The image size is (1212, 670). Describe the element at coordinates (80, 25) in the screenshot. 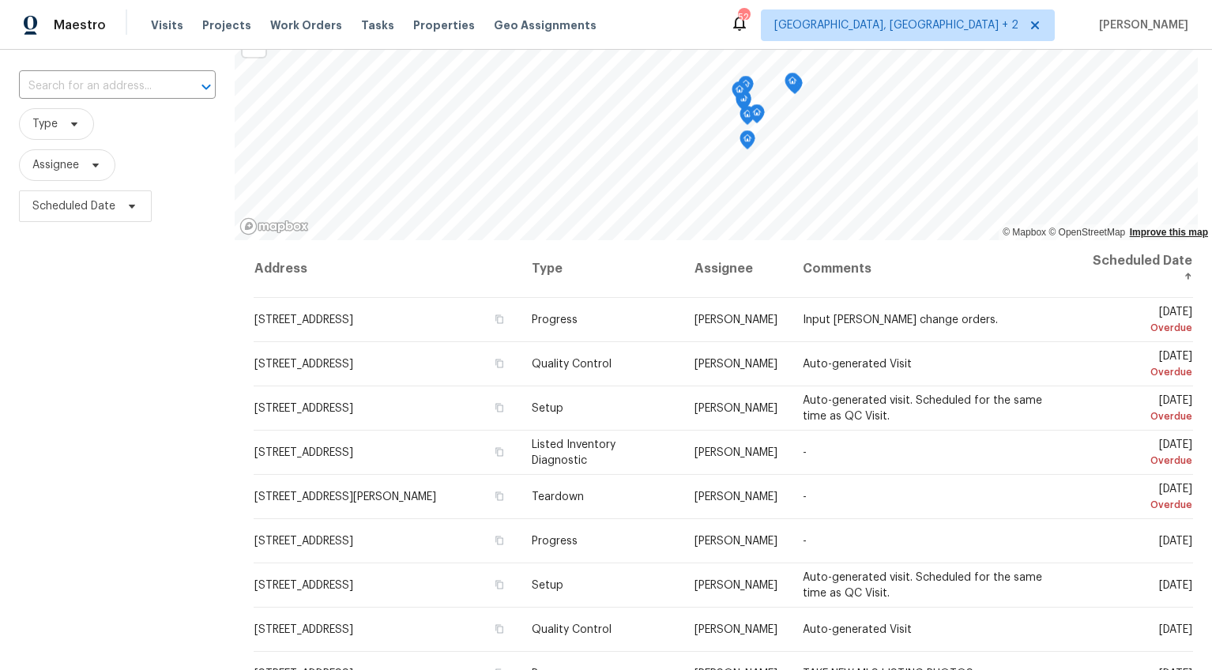

I see `span: Maestro` at that location.